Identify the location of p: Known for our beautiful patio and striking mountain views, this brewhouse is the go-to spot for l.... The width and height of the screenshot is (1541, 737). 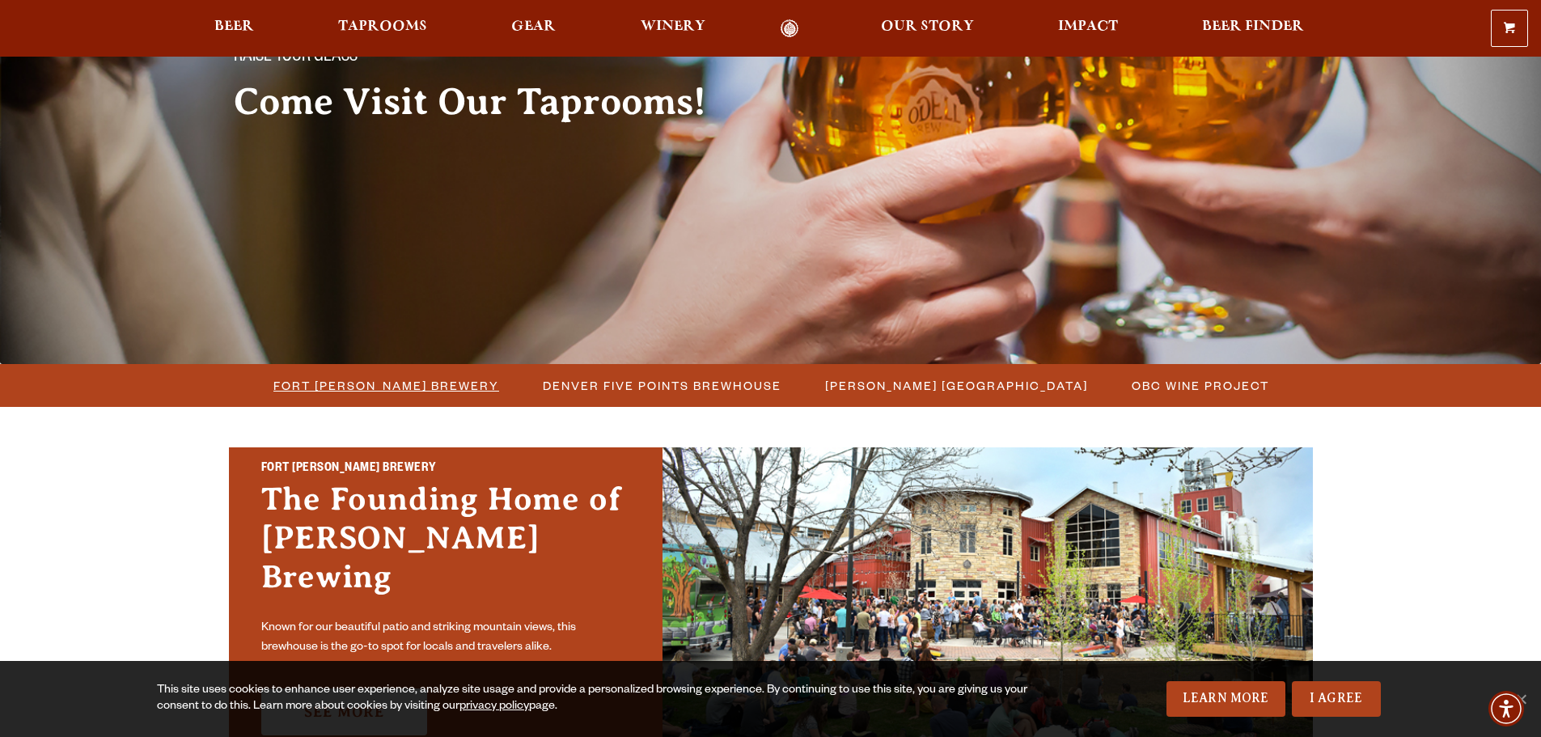
(446, 638).